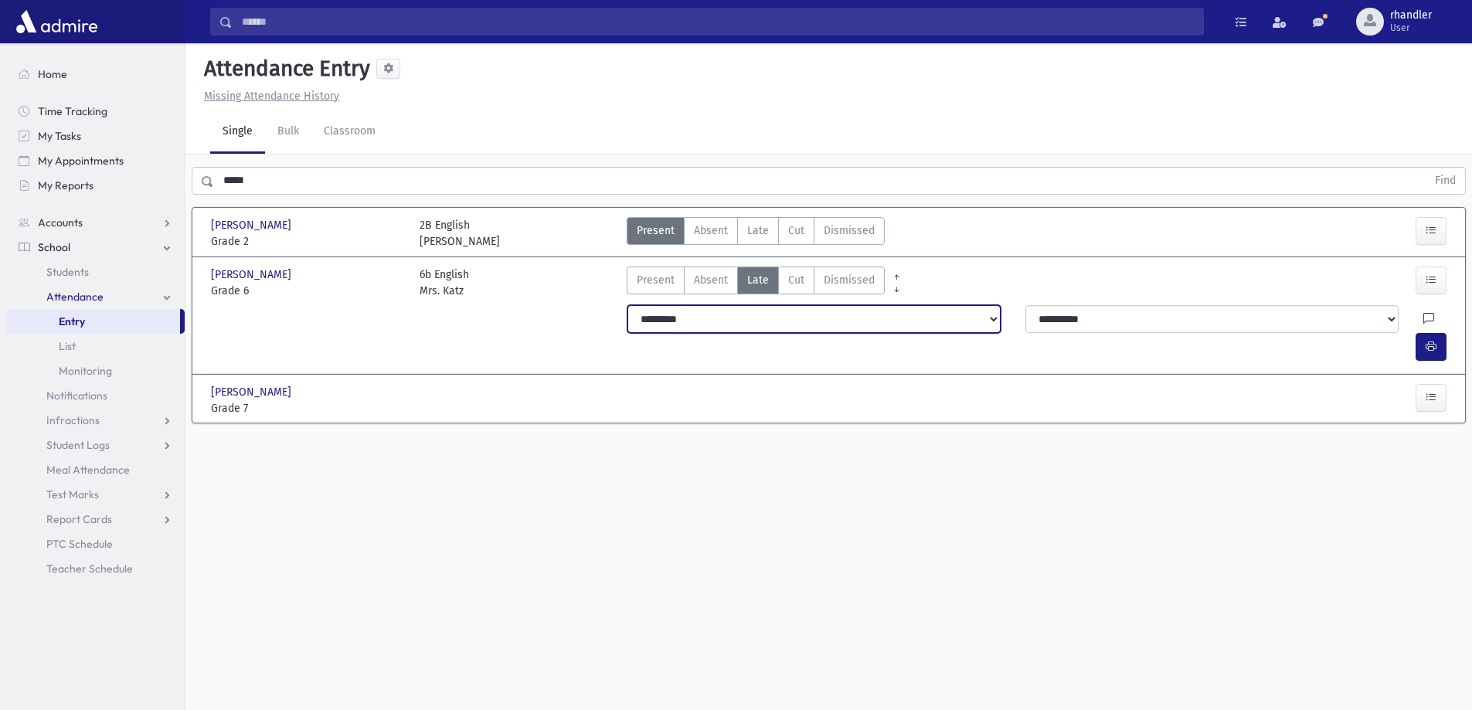 The image size is (1472, 710). What do you see at coordinates (95, 346) in the screenshot?
I see `a: List` at bounding box center [95, 346].